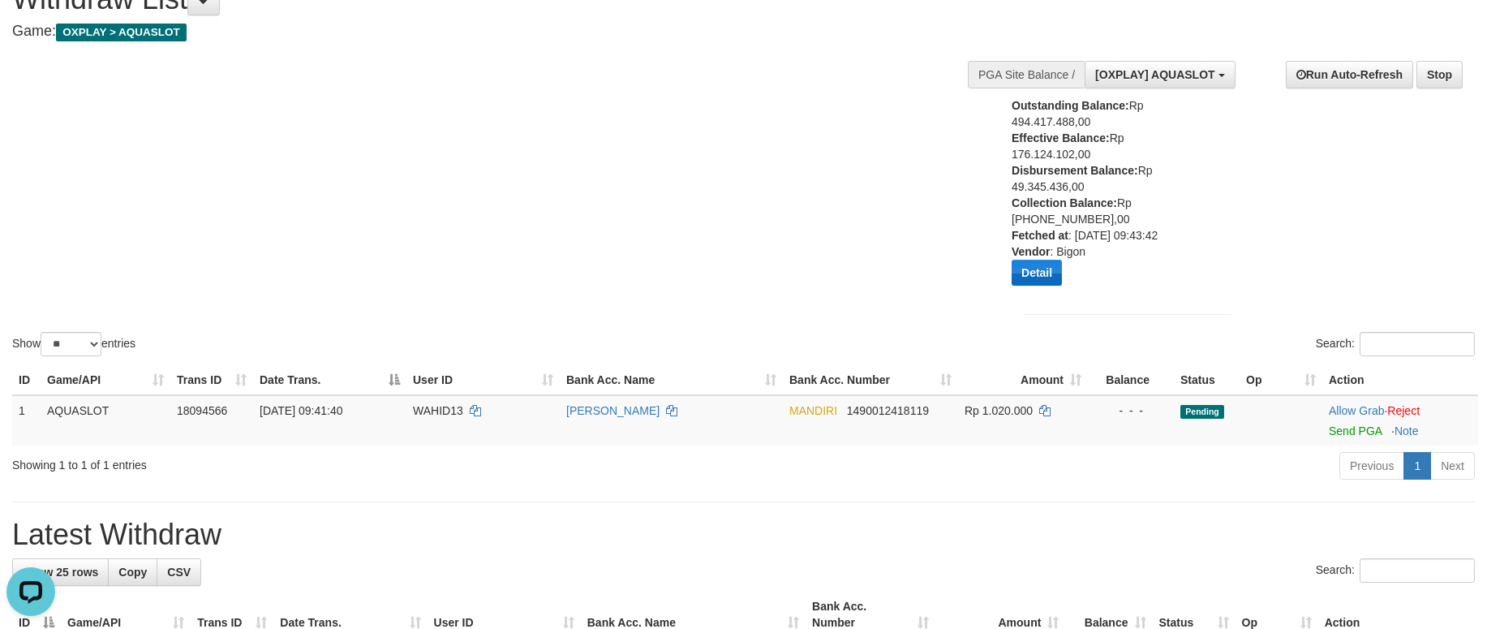 This screenshot has height=629, width=1487. I want to click on a: Show 25 rows, so click(60, 572).